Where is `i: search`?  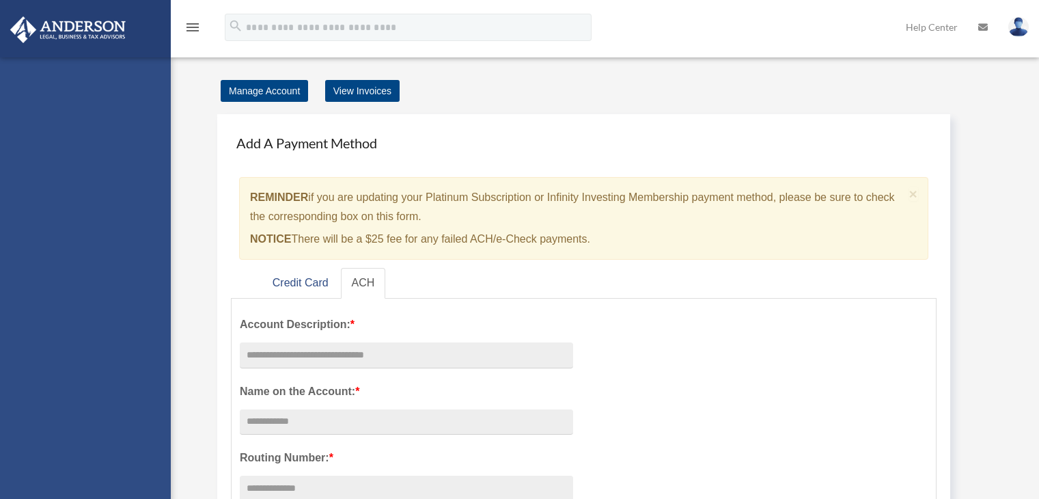
i: search is located at coordinates (236, 26).